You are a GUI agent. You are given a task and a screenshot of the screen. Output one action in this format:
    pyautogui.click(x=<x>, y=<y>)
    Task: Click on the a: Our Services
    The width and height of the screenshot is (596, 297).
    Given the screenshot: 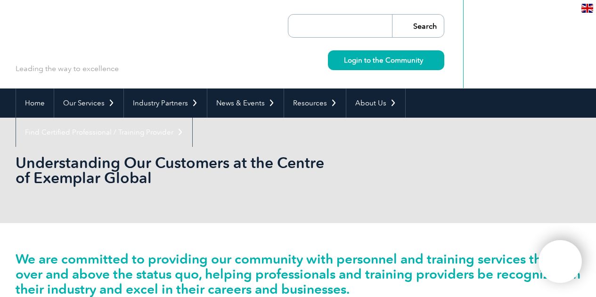 What is the action you would take?
    pyautogui.click(x=89, y=103)
    